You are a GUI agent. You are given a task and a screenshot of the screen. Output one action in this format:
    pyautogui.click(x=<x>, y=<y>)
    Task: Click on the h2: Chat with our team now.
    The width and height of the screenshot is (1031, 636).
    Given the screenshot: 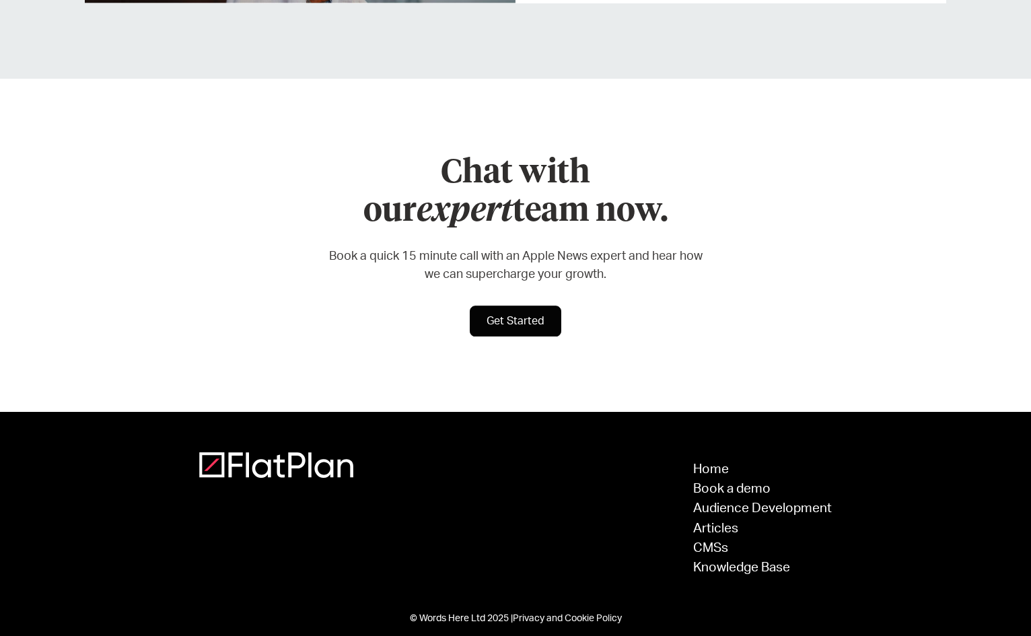 What is the action you would take?
    pyautogui.click(x=516, y=192)
    